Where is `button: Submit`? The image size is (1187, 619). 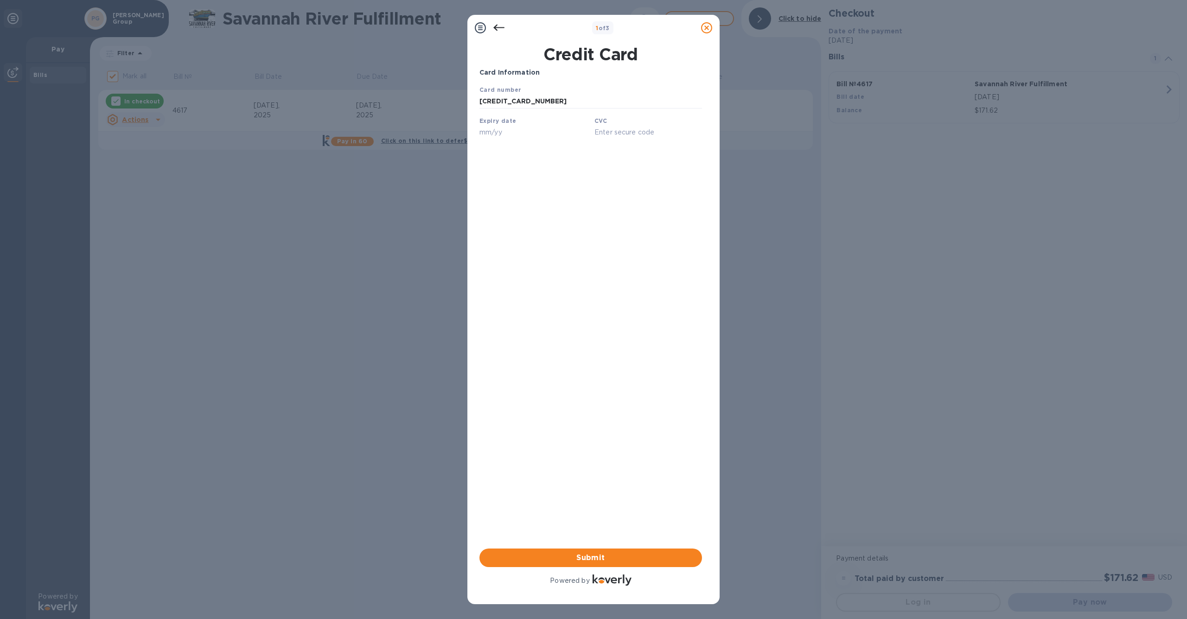
button: Submit is located at coordinates (591, 558).